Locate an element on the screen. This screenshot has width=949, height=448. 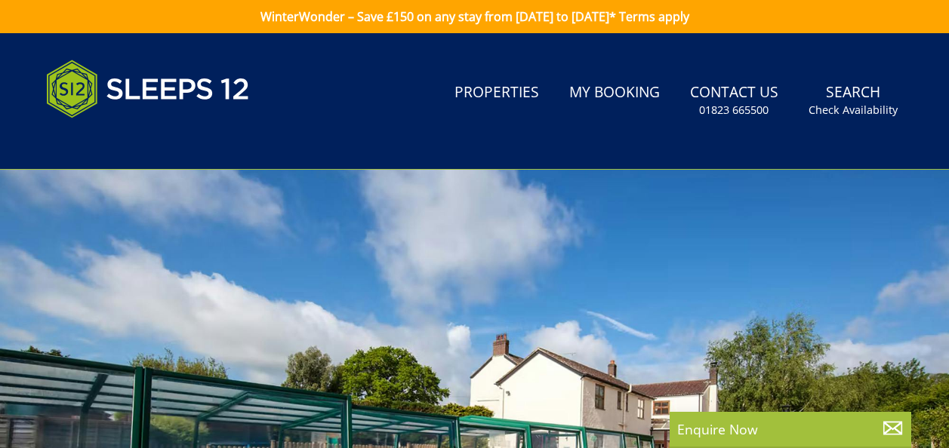
a: SearchCheck Availability is located at coordinates (853, 100).